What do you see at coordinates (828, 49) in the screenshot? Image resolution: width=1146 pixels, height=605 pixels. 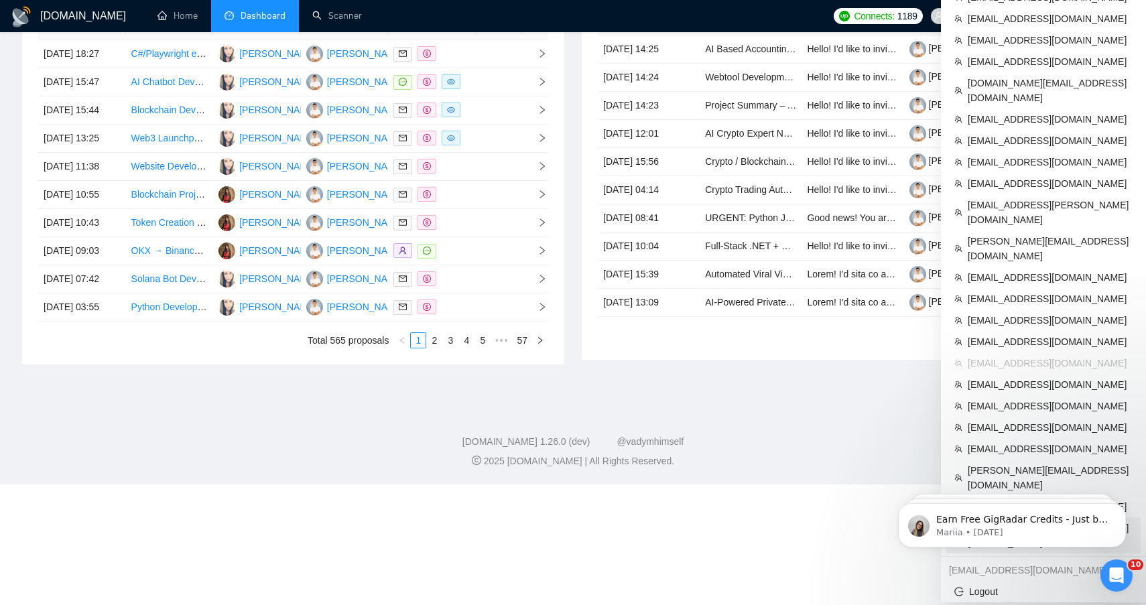 I see `a: AI Based Accounting, Bookkeeping, Taxation and Audit Tool` at bounding box center [828, 49].